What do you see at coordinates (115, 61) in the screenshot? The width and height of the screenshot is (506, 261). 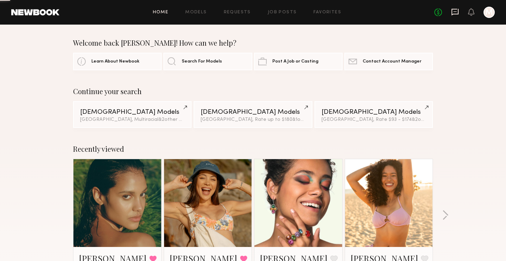 I see `span: Learn About Newbook` at bounding box center [115, 61].